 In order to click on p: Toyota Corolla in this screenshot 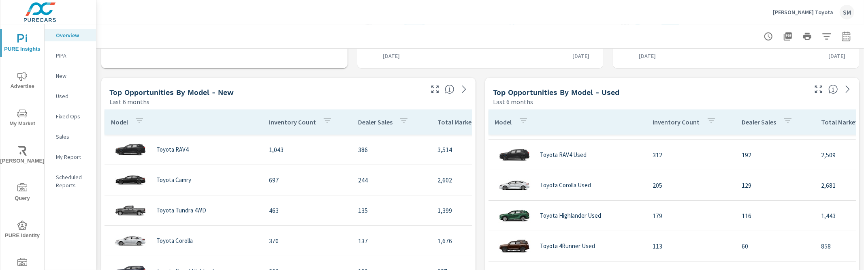, I will do `click(175, 241)`.